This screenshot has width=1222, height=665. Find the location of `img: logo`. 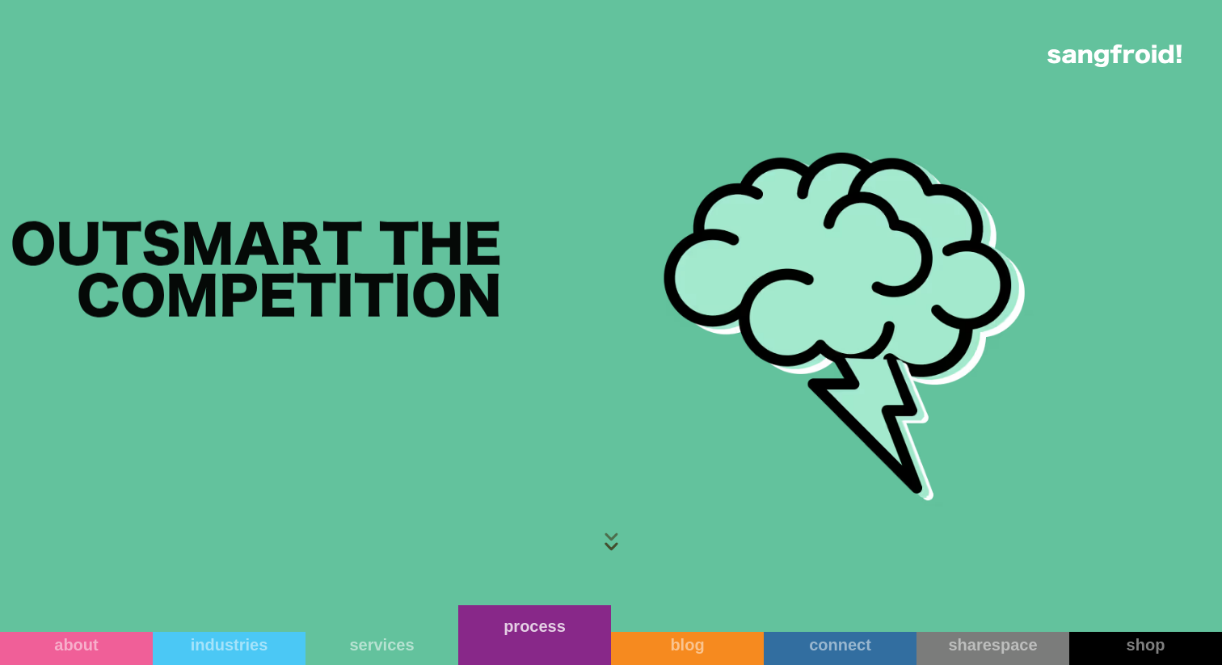

img: logo is located at coordinates (1115, 56).